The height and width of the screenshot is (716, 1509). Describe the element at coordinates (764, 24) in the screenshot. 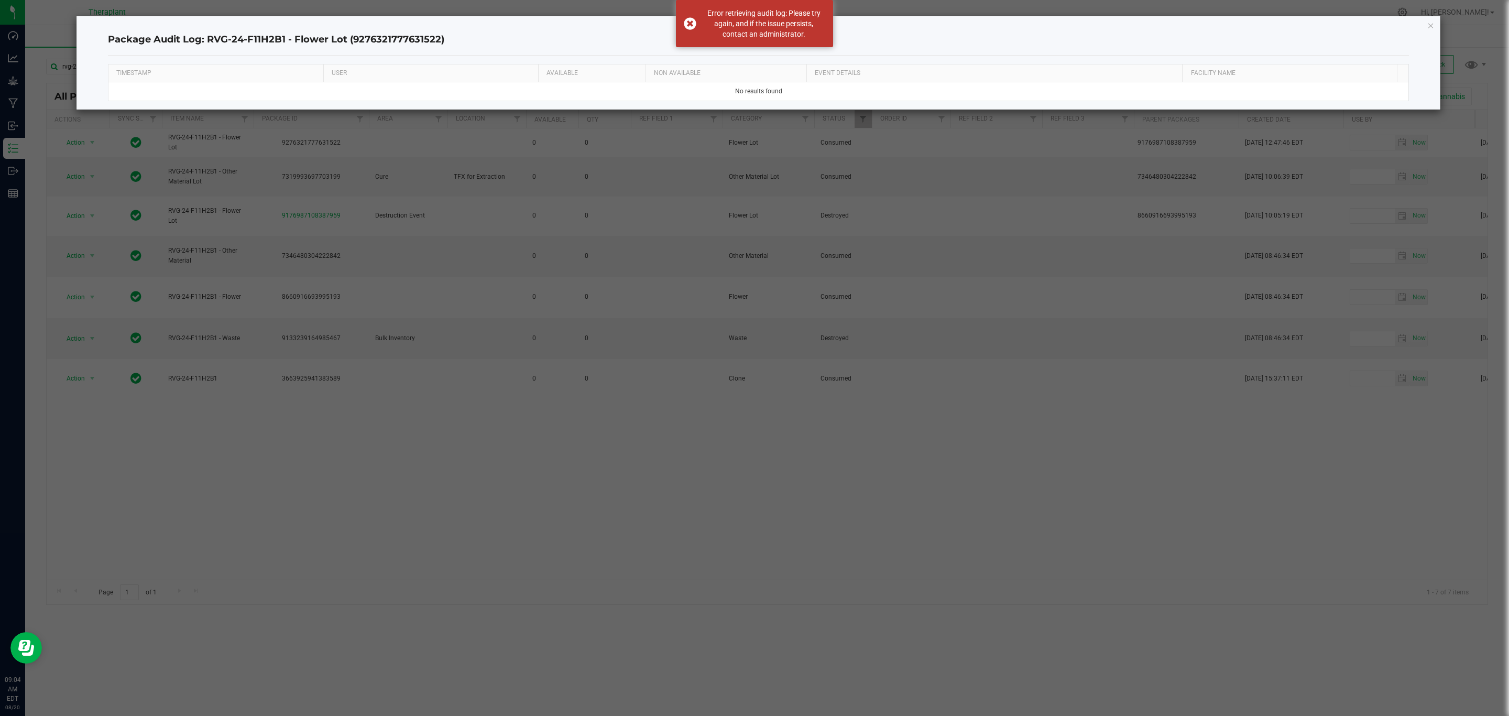

I see `div: Error retrieving audit log: Please try again, and if the issue persists, contact an administrator.` at that location.